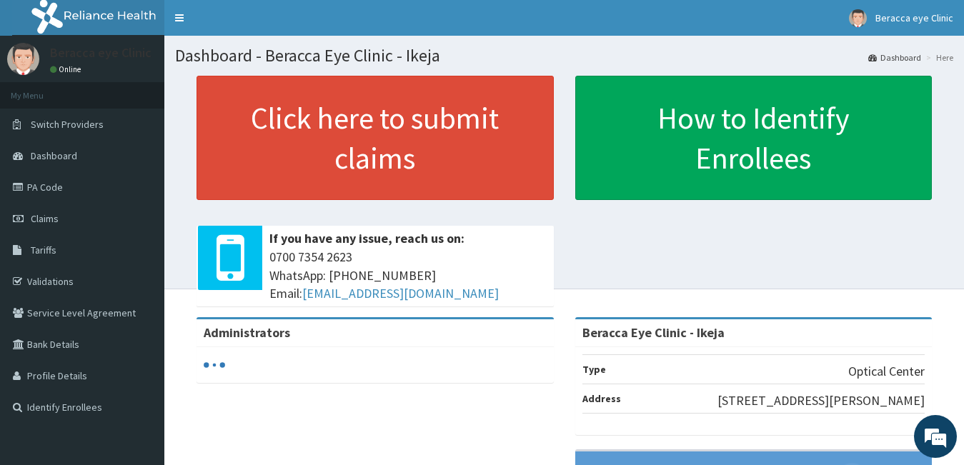  Describe the element at coordinates (44, 219) in the screenshot. I see `span: Claims` at that location.